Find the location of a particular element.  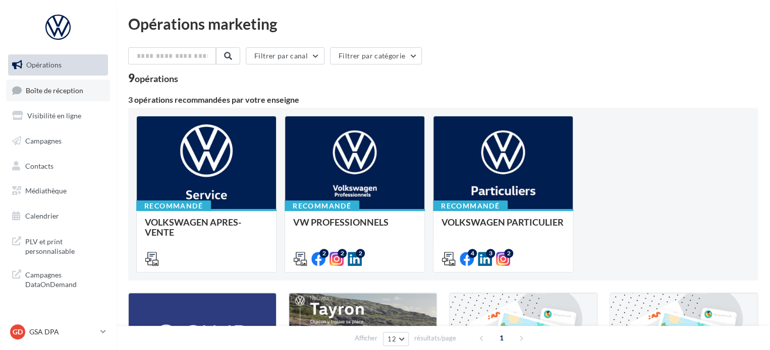

div: 9 is located at coordinates (153, 78).